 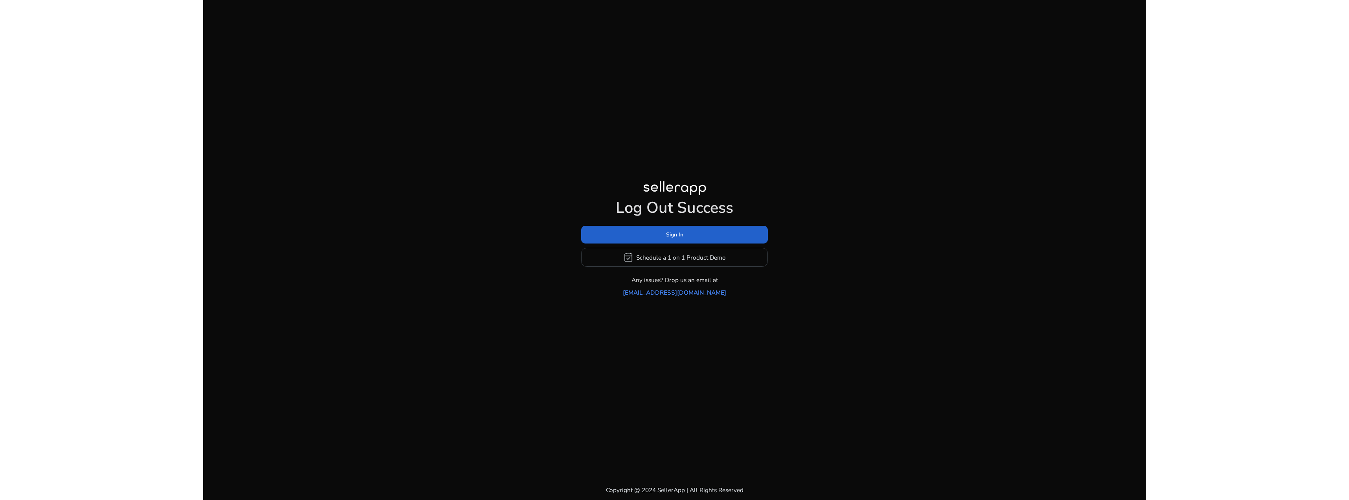 I want to click on span: event_available, so click(x=629, y=257).